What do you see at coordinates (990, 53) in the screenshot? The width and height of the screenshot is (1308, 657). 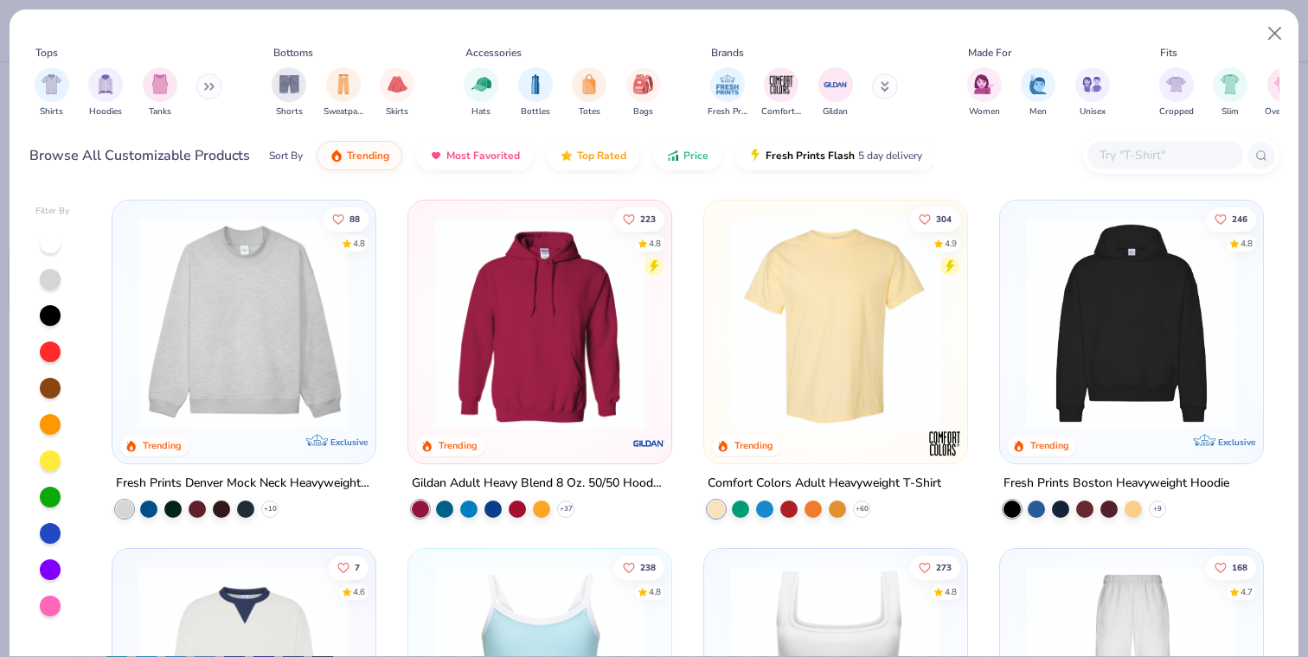 I see `div: Made For` at bounding box center [990, 53].